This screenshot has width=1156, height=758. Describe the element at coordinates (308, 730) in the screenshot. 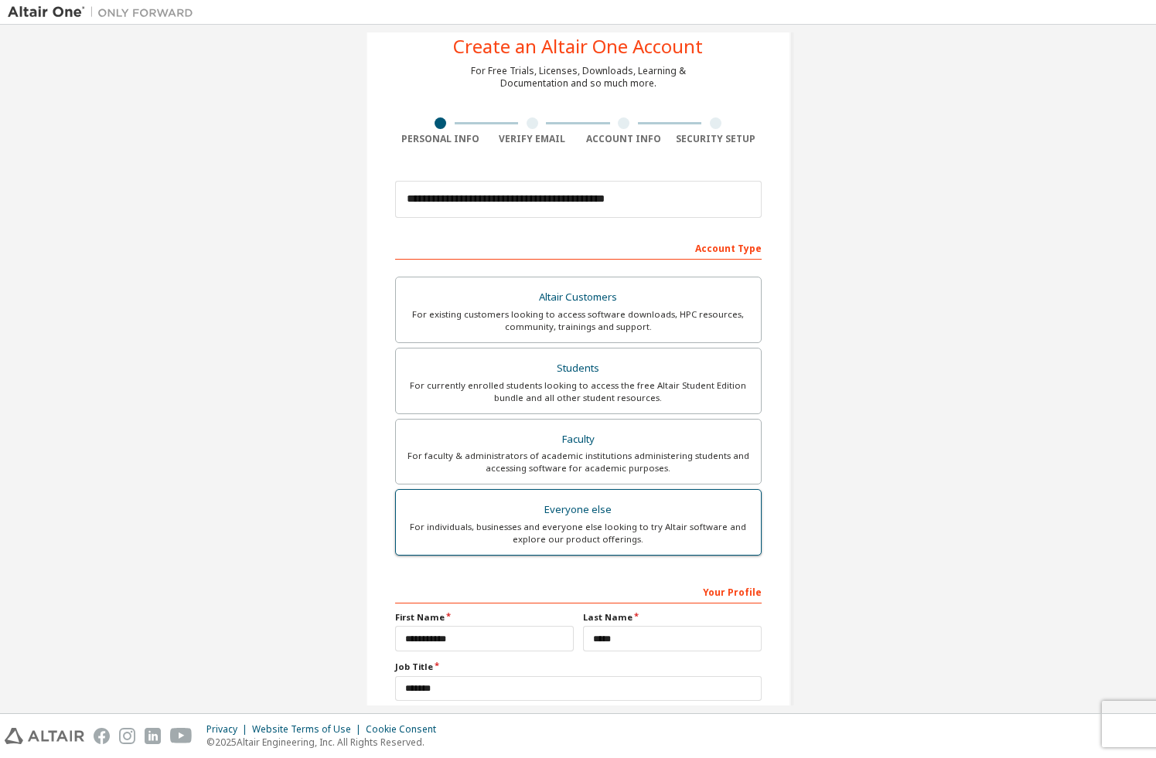

I see `div: Website Terms of Use` at that location.